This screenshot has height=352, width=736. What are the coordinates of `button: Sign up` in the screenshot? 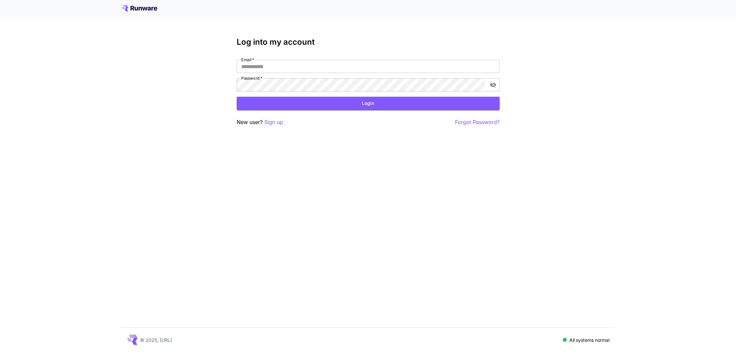 It's located at (274, 122).